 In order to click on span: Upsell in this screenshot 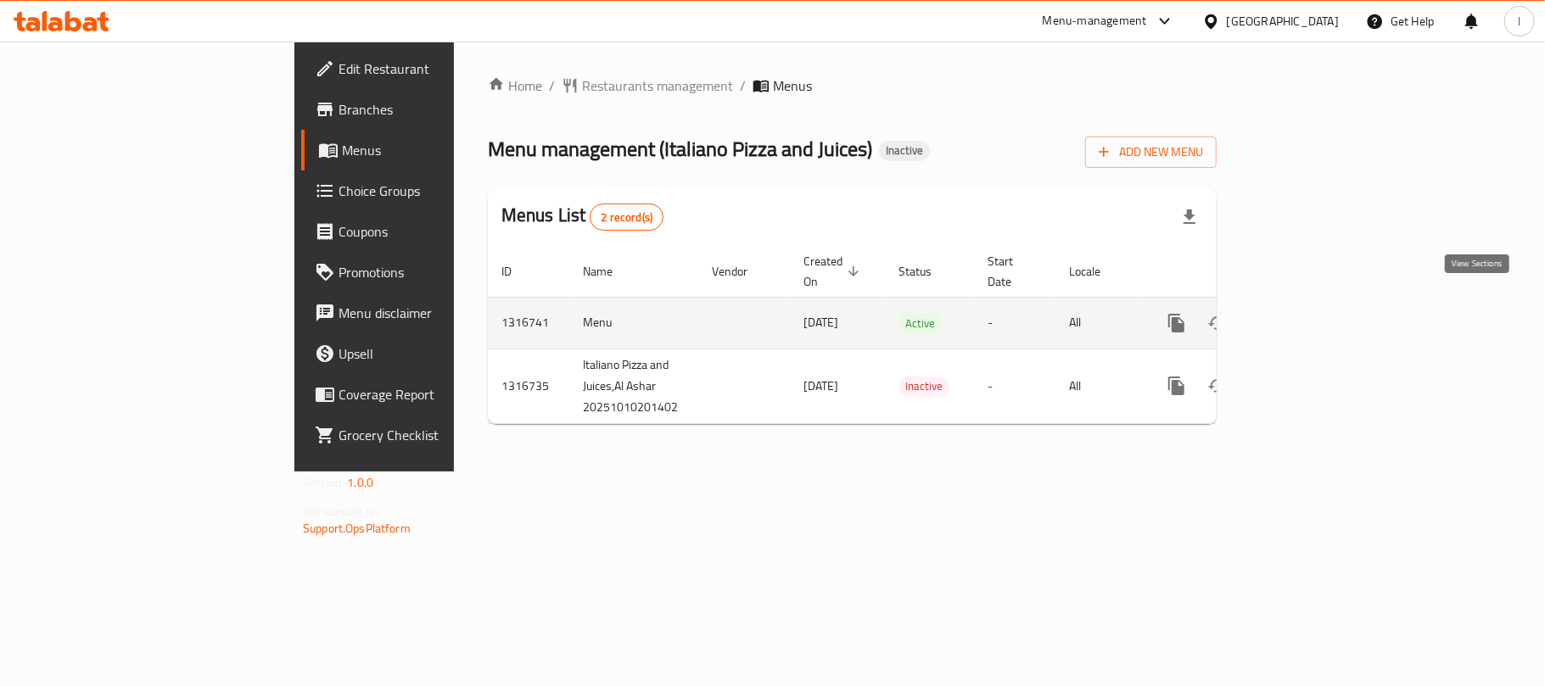, I will do `click(439, 354)`.